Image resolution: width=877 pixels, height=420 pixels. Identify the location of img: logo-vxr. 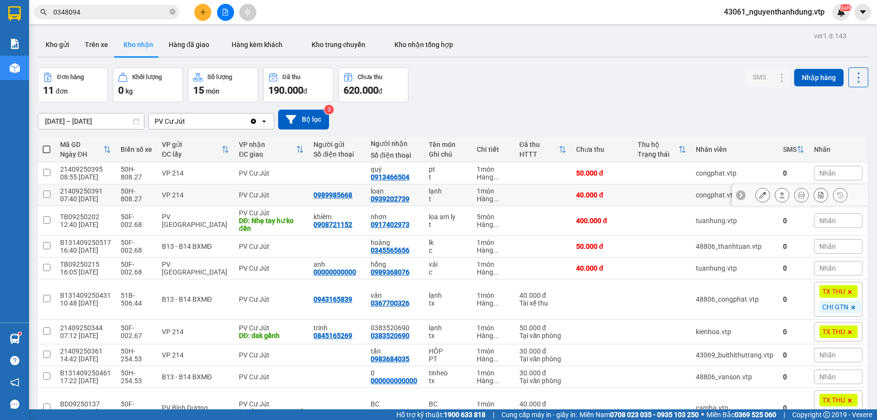
(15, 14).